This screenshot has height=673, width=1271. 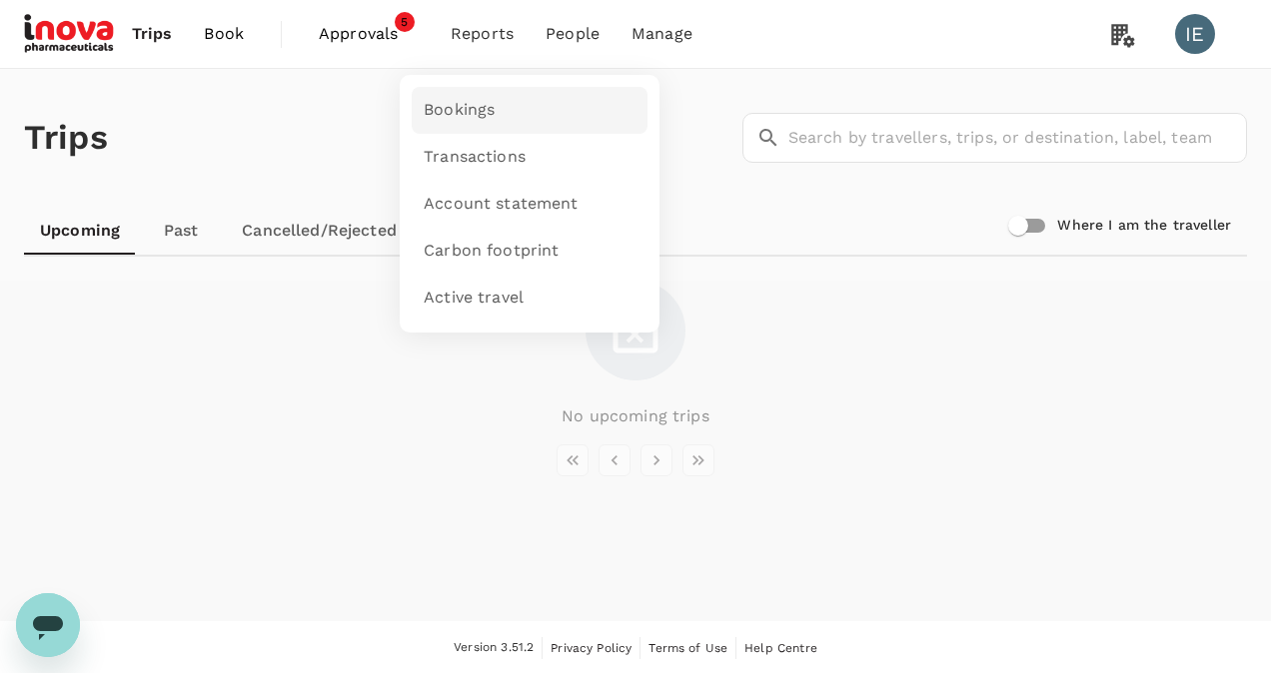 I want to click on span: Book, so click(x=224, y=34).